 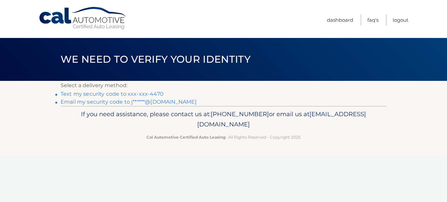 What do you see at coordinates (186, 137) in the screenshot?
I see `strong: Cal Automotive Certified Auto Leasing` at bounding box center [186, 137].